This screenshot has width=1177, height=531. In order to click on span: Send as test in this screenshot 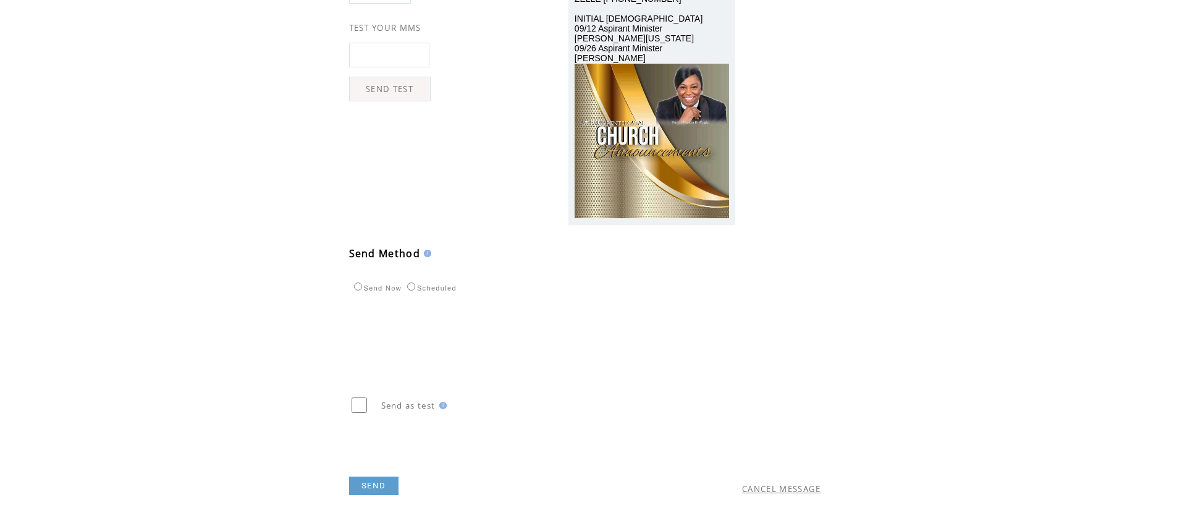, I will do `click(409, 405)`.